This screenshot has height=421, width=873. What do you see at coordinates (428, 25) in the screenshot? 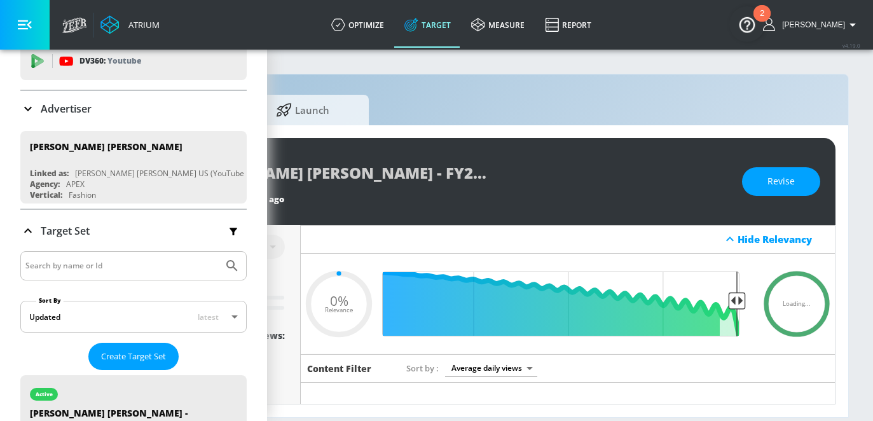
I see `a: Target` at bounding box center [428, 25].